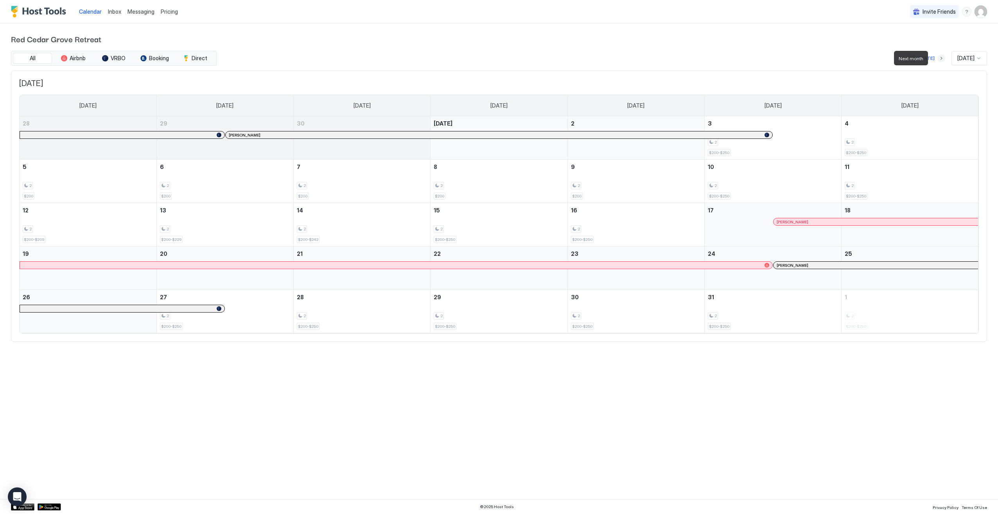 This screenshot has width=998, height=514. I want to click on td: October 8, 2025, so click(499, 181).